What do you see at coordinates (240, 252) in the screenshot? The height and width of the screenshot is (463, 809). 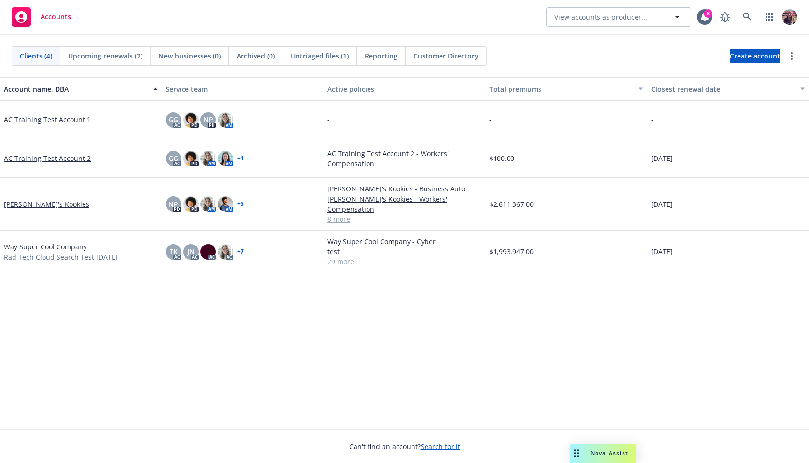 I see `a: + 7` at bounding box center [240, 252].